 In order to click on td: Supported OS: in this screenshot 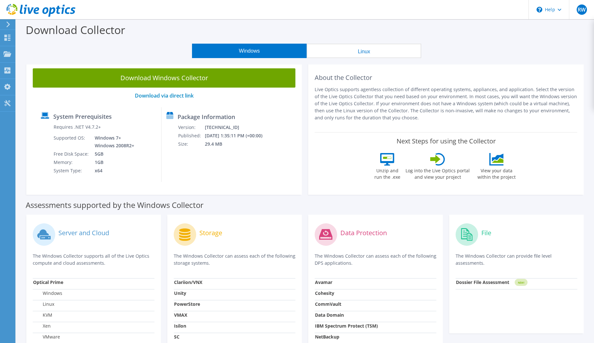, I will do `click(72, 142)`.